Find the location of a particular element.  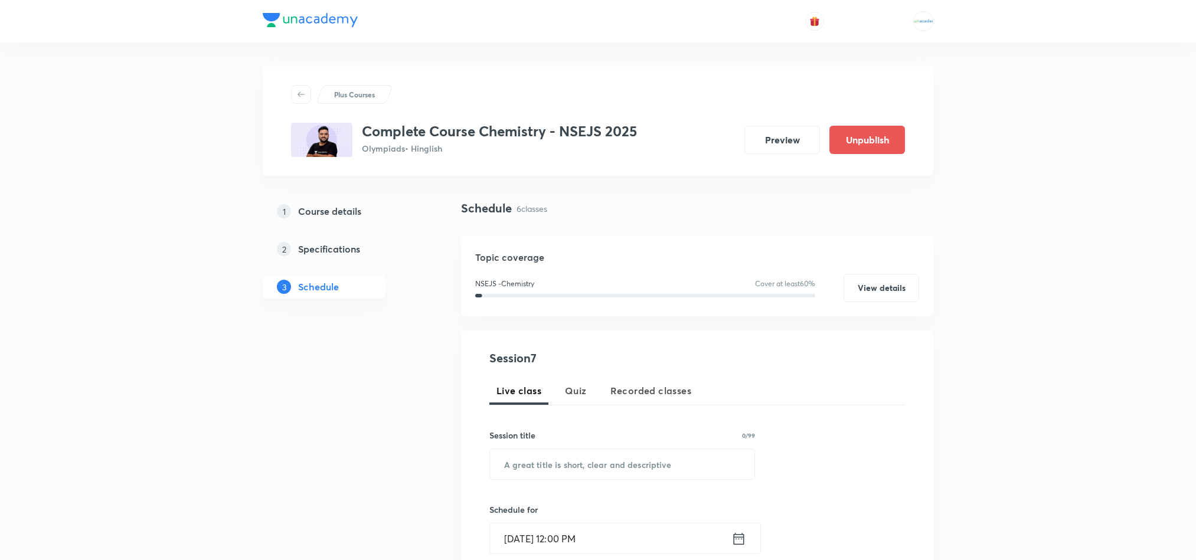

p: 2 is located at coordinates (284, 249).